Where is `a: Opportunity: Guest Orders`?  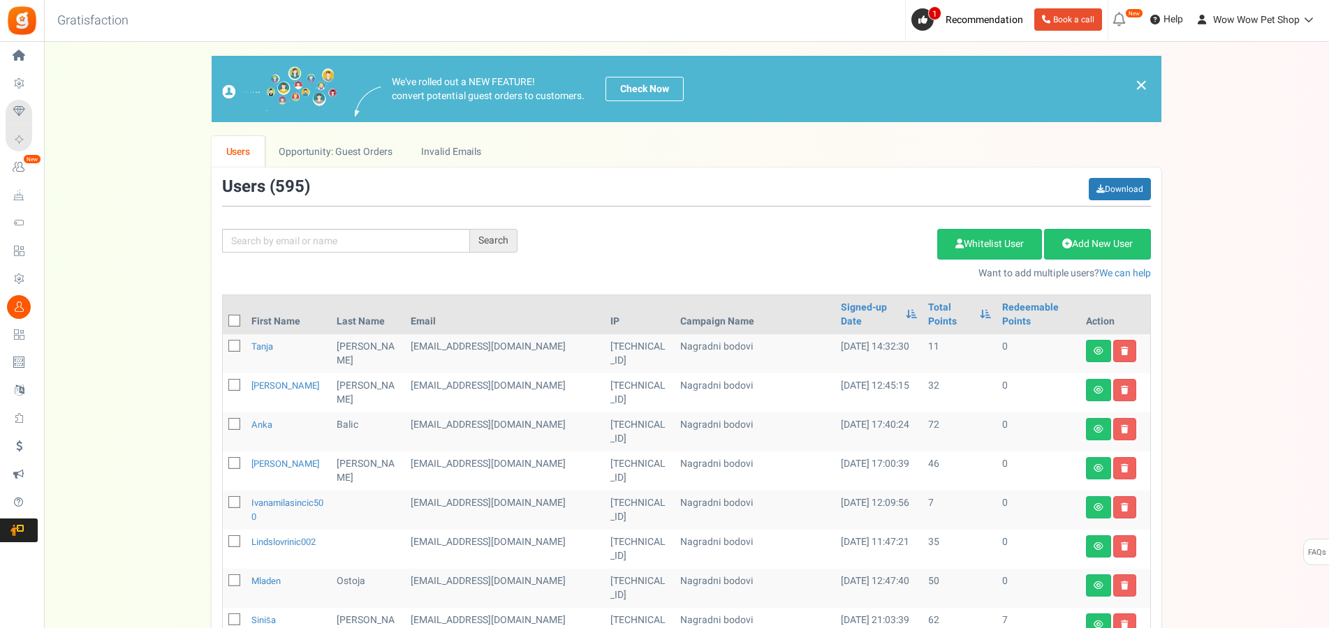
a: Opportunity: Guest Orders is located at coordinates (335, 152).